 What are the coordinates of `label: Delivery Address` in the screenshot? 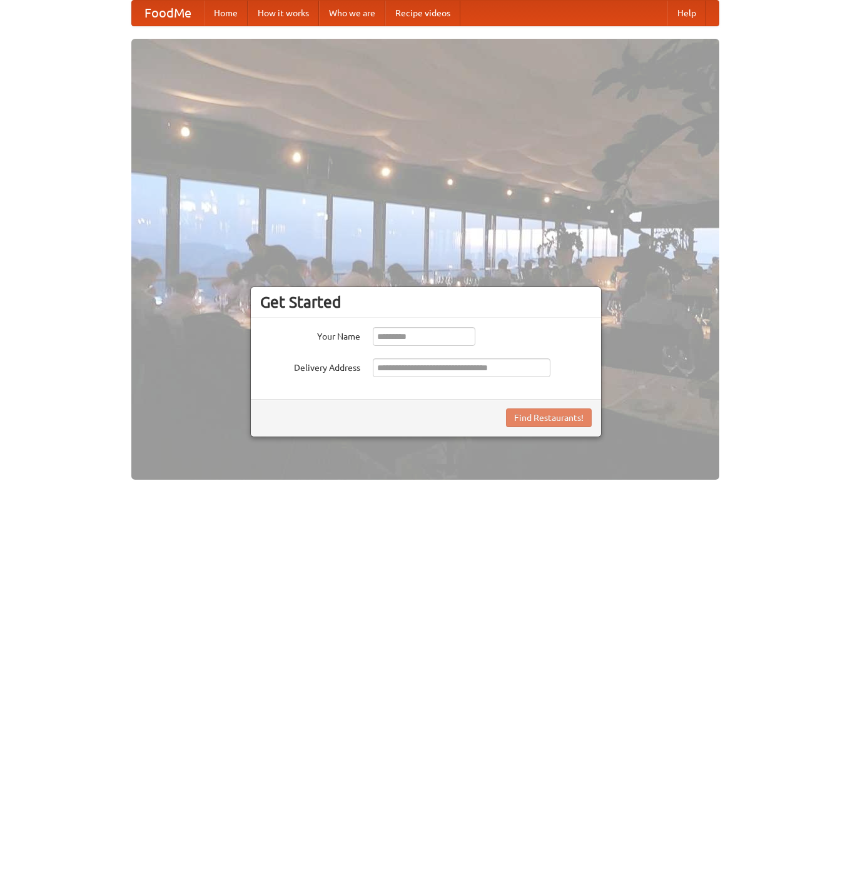 It's located at (310, 366).